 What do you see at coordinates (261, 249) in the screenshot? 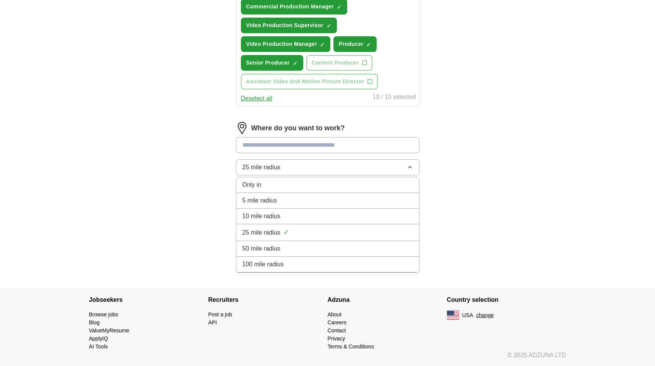
I see `span: 50 mile radius` at bounding box center [261, 249].